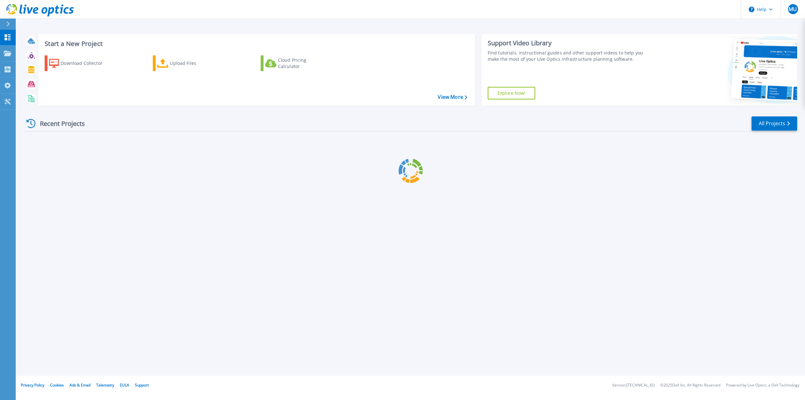 This screenshot has height=400, width=805. I want to click on a: Support, so click(142, 385).